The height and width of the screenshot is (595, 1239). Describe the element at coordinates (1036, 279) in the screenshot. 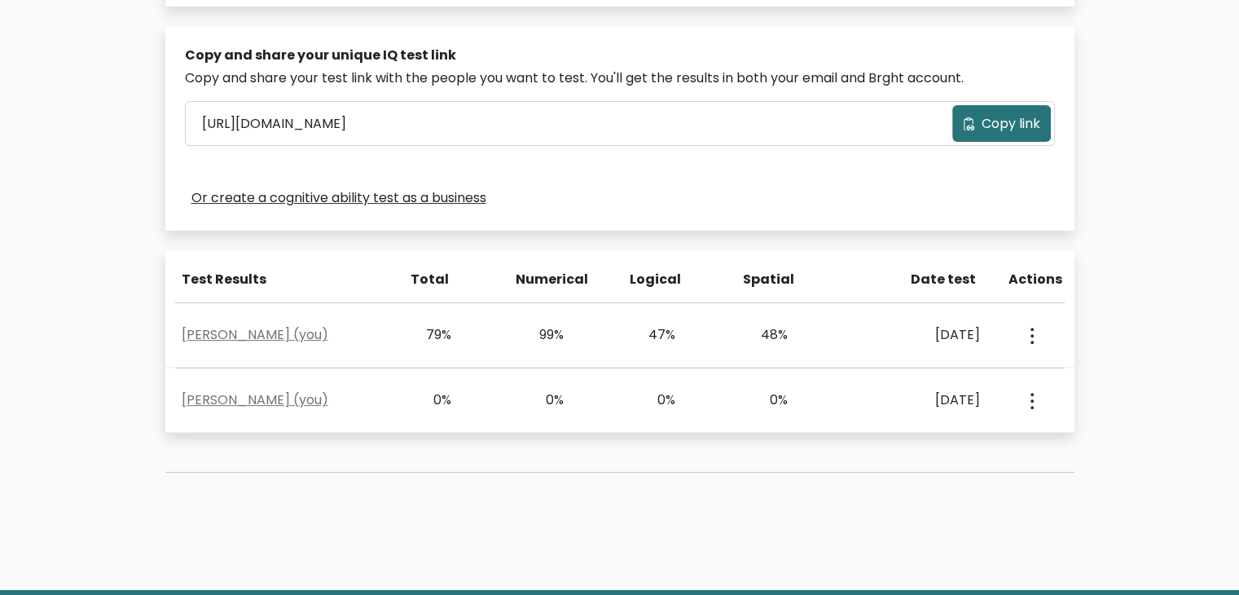

I see `div: Actions` at that location.